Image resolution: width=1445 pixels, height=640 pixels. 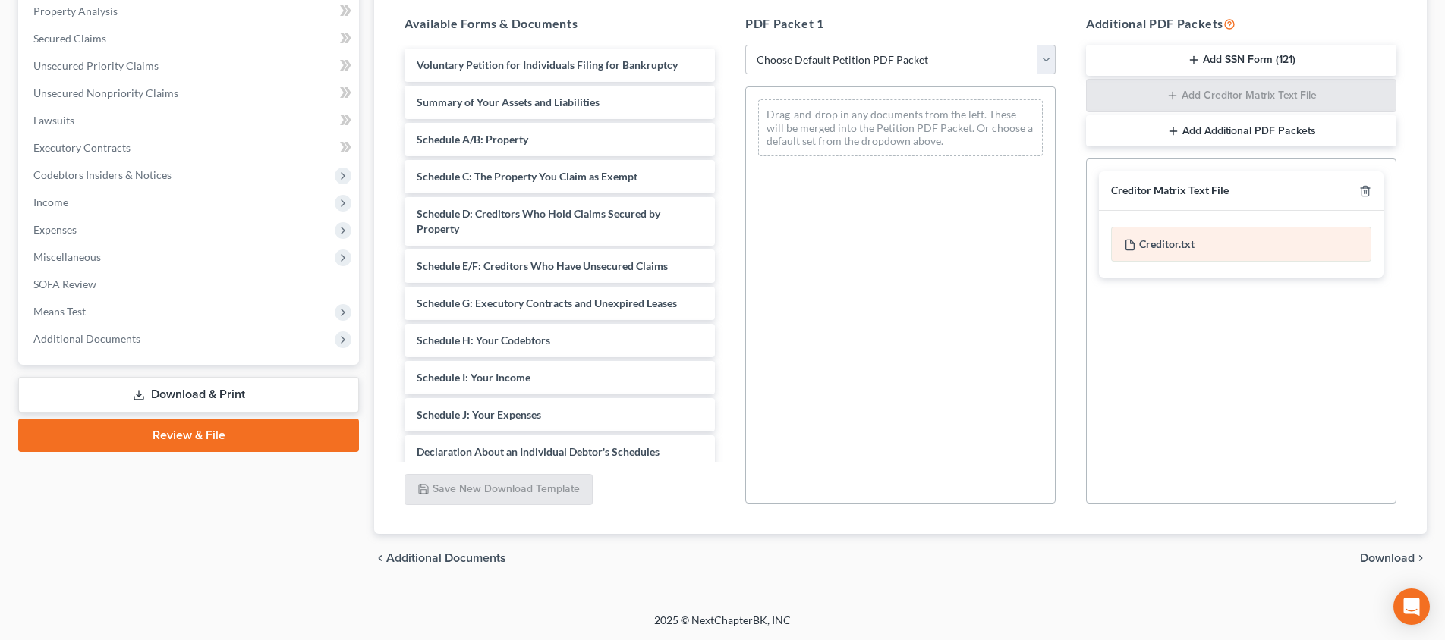 I want to click on div: 2025 © NextChapterBK, INC, so click(x=722, y=627).